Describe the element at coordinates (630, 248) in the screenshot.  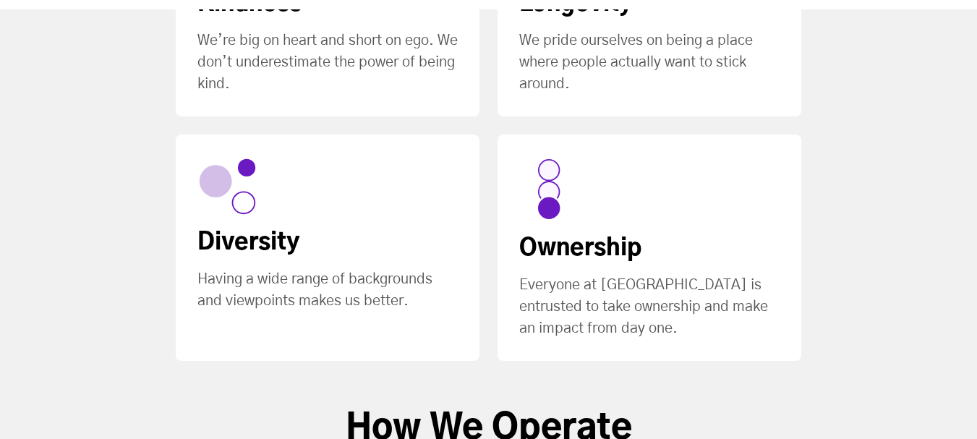
I see `div: Ownership` at that location.